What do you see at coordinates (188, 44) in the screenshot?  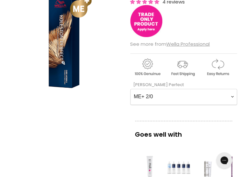 I see `u: Wella Professional` at bounding box center [188, 44].